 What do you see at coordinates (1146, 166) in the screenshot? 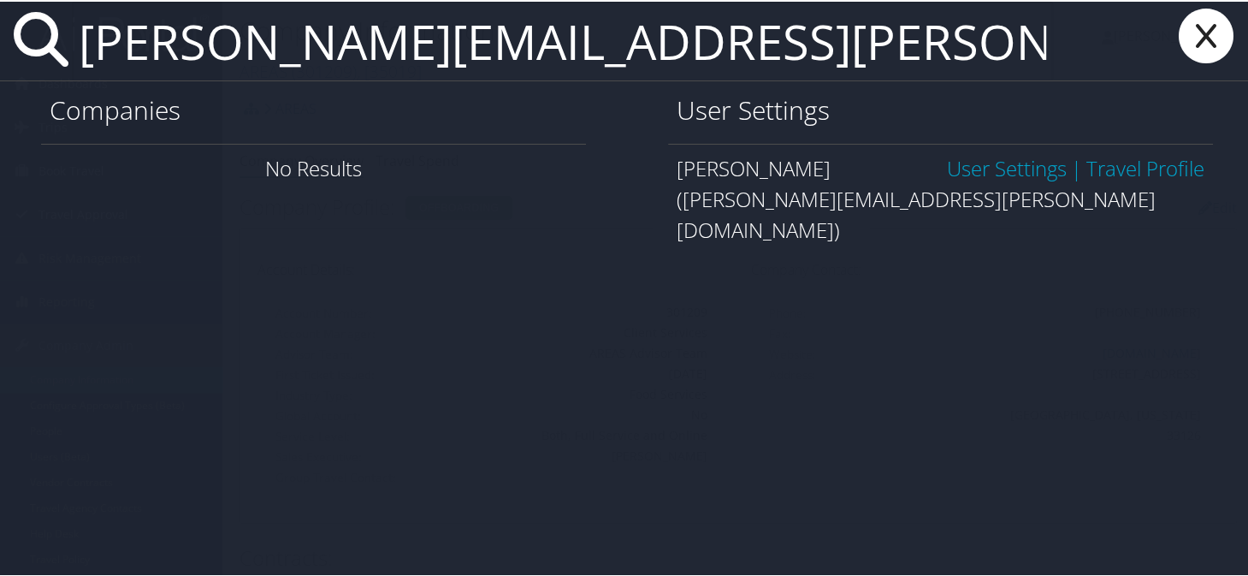
I see `a: View OBT Profile` at bounding box center [1146, 166].